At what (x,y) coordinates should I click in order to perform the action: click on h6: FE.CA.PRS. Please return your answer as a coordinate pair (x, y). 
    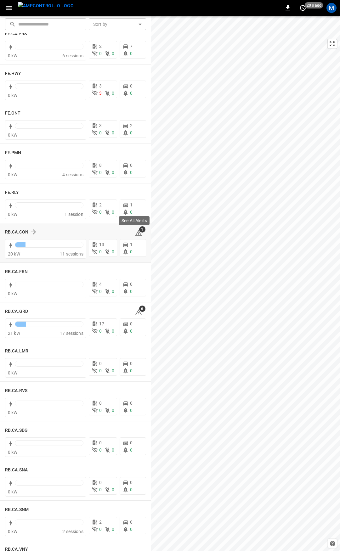
    Looking at the image, I should click on (16, 34).